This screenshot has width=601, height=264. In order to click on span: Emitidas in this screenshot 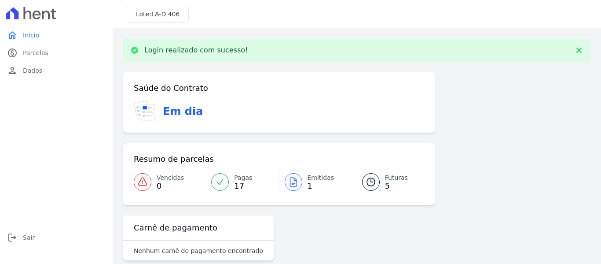, I will do `click(321, 177)`.